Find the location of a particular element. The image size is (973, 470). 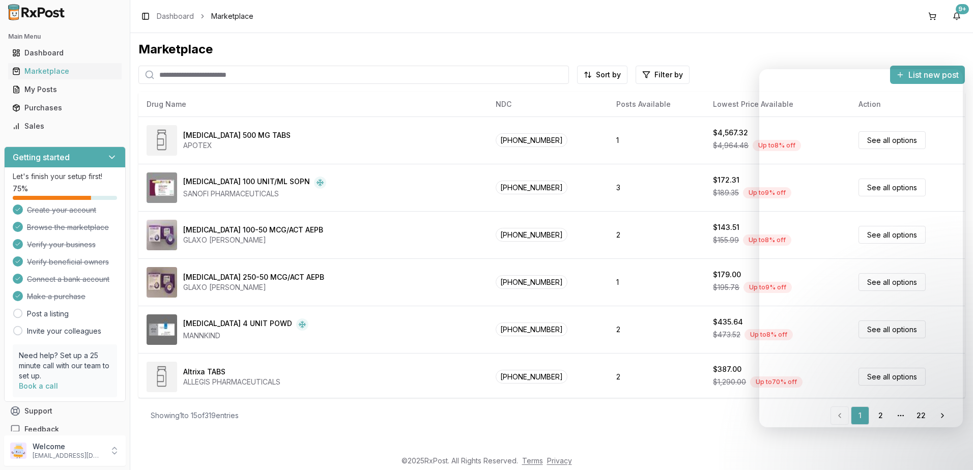

button: Filter by is located at coordinates (663, 75).